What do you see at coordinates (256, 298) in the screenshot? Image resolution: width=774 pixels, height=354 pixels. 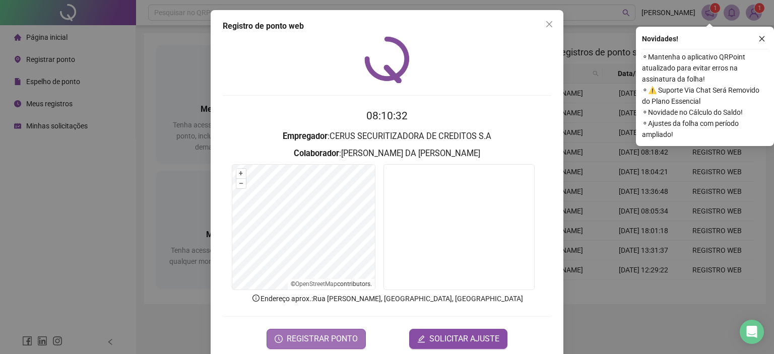 I see `span: info-circle` at bounding box center [256, 298].